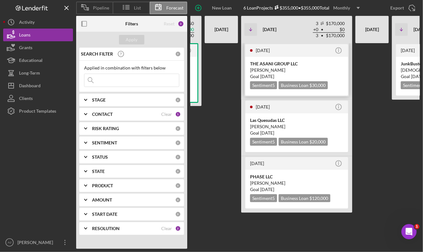  Describe the element at coordinates (257, 163) in the screenshot. I see `time: 2025-05-07 17:27` at that location.